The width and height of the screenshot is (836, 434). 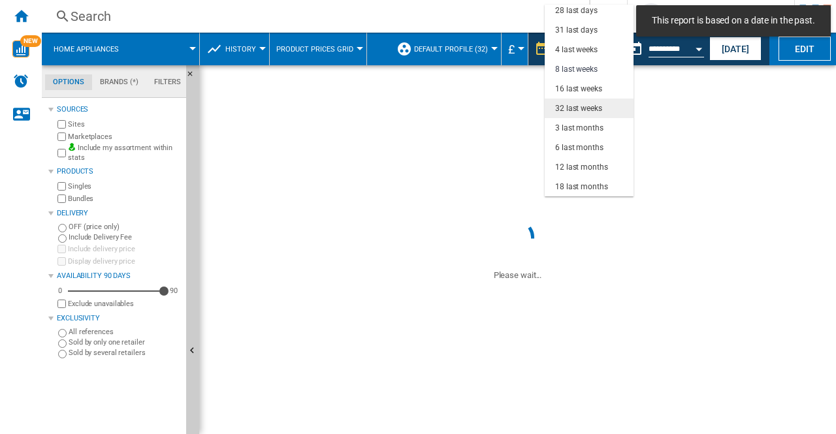 I want to click on span: This report is based on a date in the past., so click(x=733, y=21).